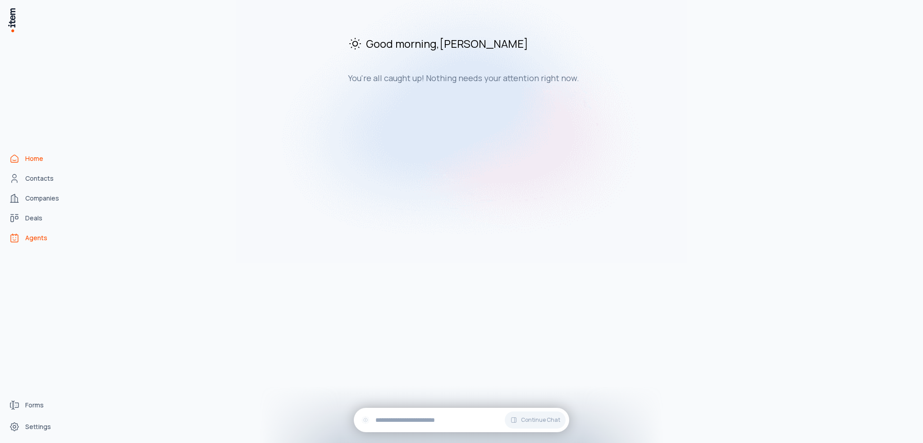  Describe the element at coordinates (34, 405) in the screenshot. I see `span: Forms` at that location.